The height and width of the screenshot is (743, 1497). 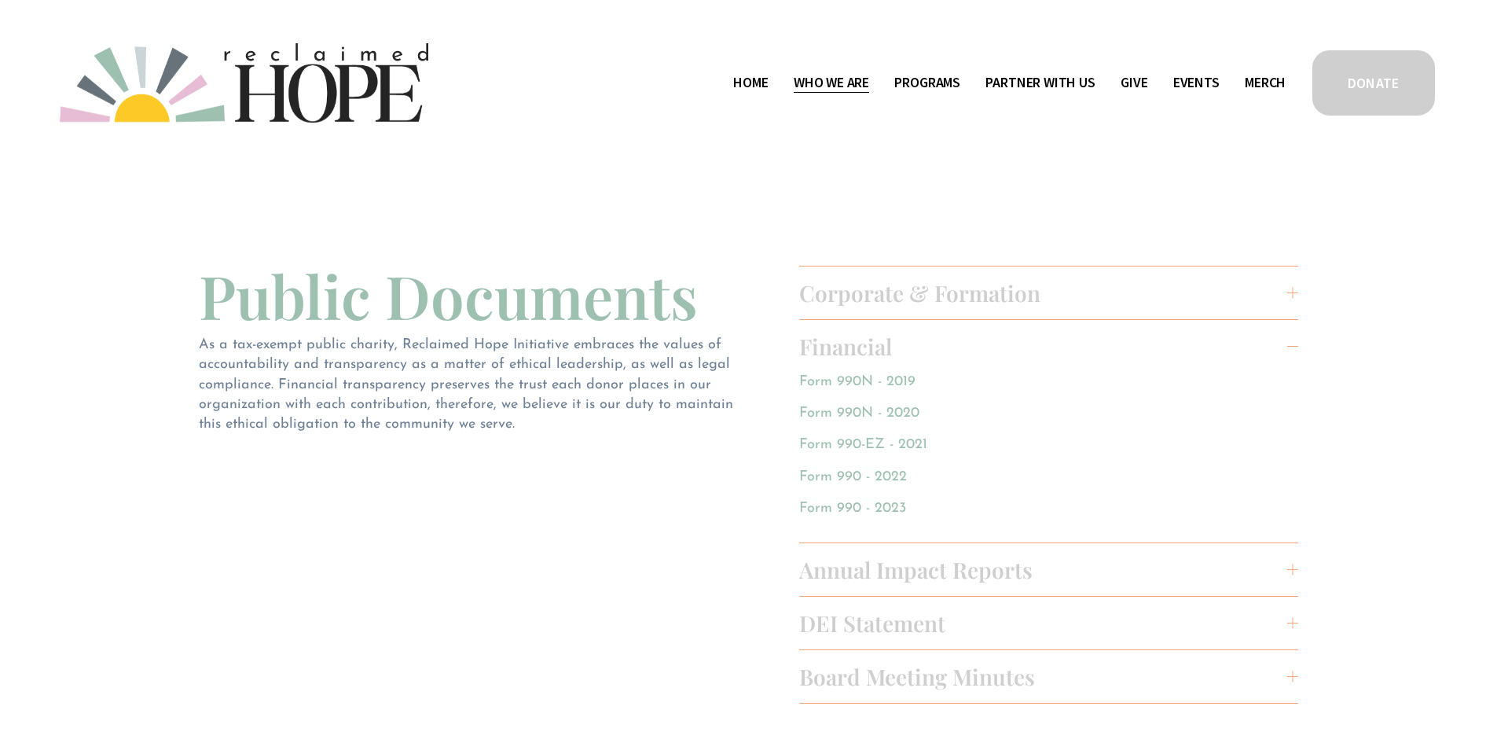 I want to click on a: Form 990 - 2023, so click(x=853, y=508).